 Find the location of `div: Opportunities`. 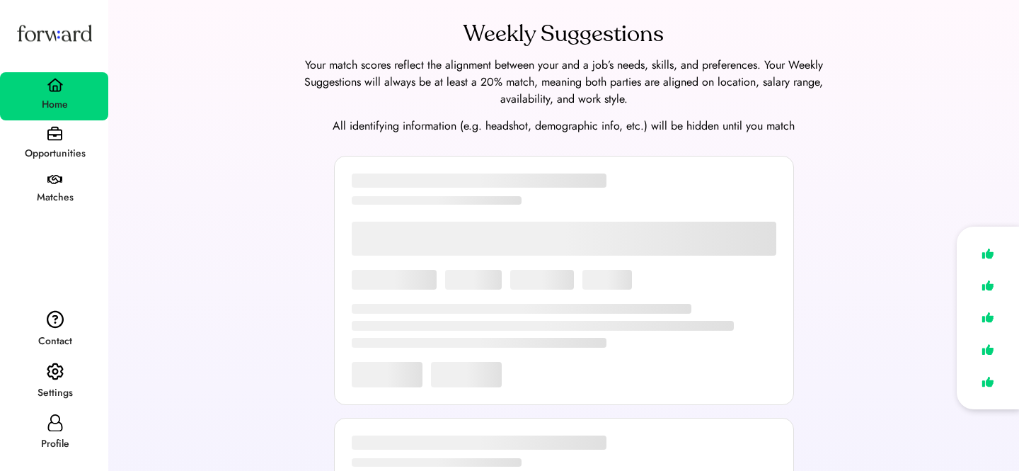

div: Opportunities is located at coordinates (54, 154).